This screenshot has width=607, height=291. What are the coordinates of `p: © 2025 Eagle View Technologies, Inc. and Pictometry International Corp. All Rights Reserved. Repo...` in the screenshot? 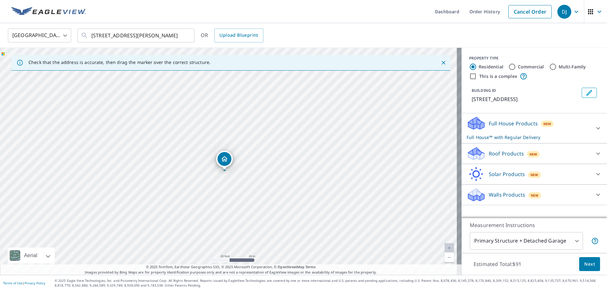 It's located at (329, 283).